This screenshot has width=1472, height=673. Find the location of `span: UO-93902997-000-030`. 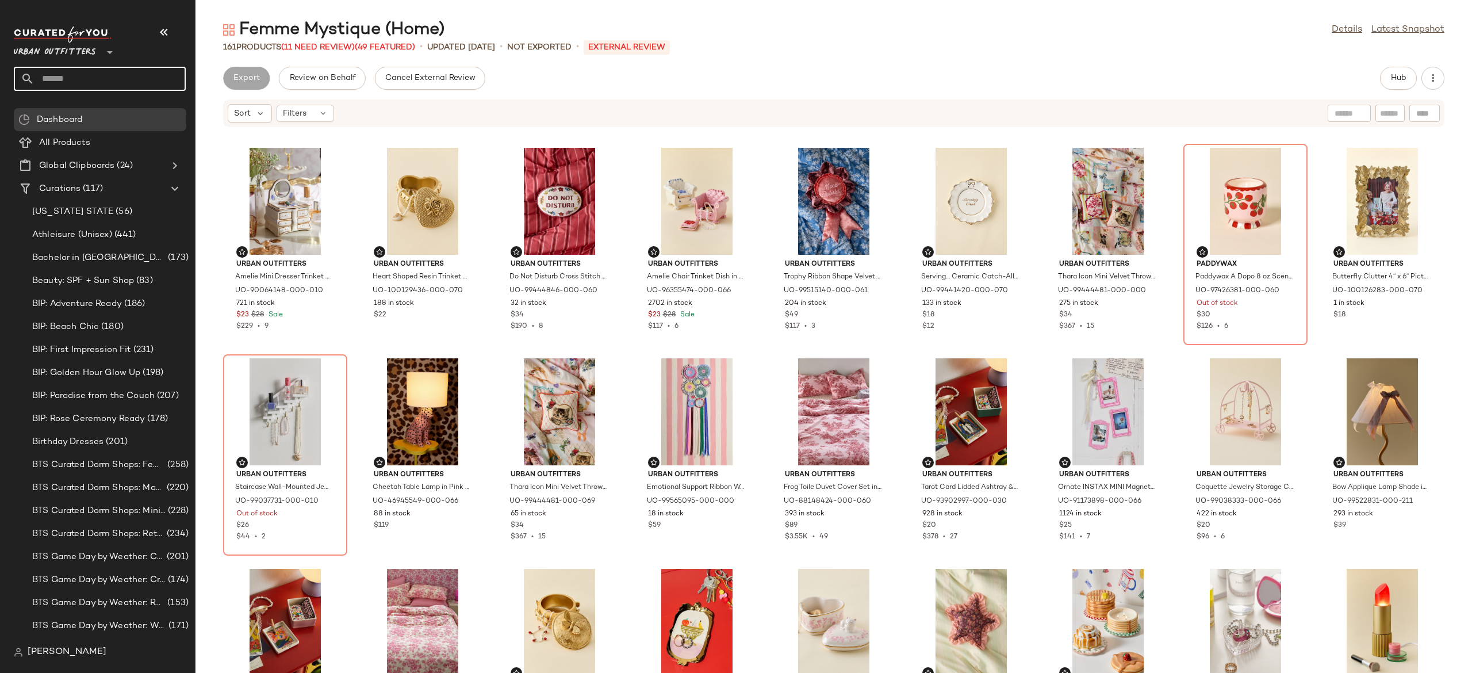

span: UO-93902997-000-030 is located at coordinates (964, 501).